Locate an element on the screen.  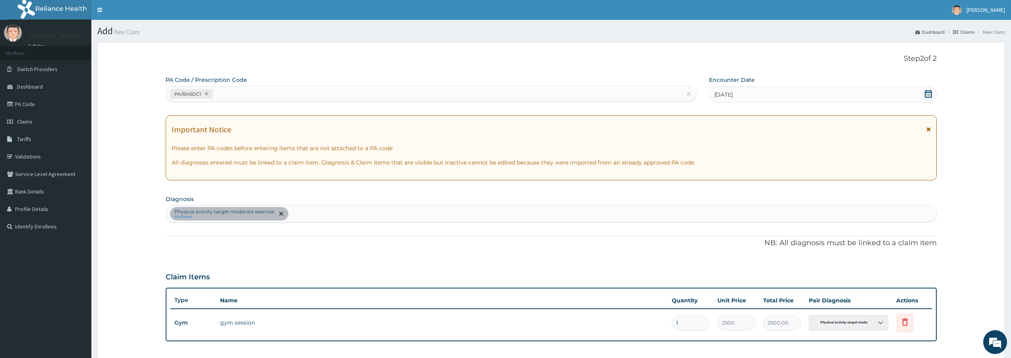
th: Pair Diagnosis is located at coordinates (849, 300).